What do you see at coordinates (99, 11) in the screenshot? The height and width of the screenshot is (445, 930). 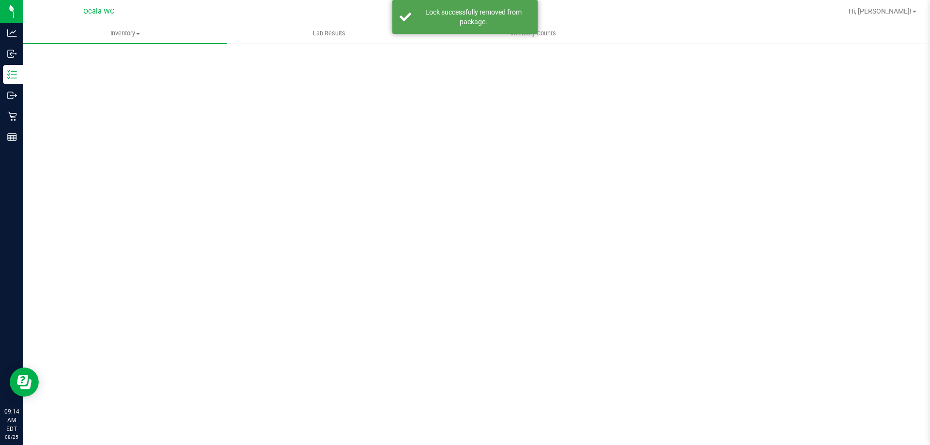 I see `span: Ocala WC` at bounding box center [99, 11].